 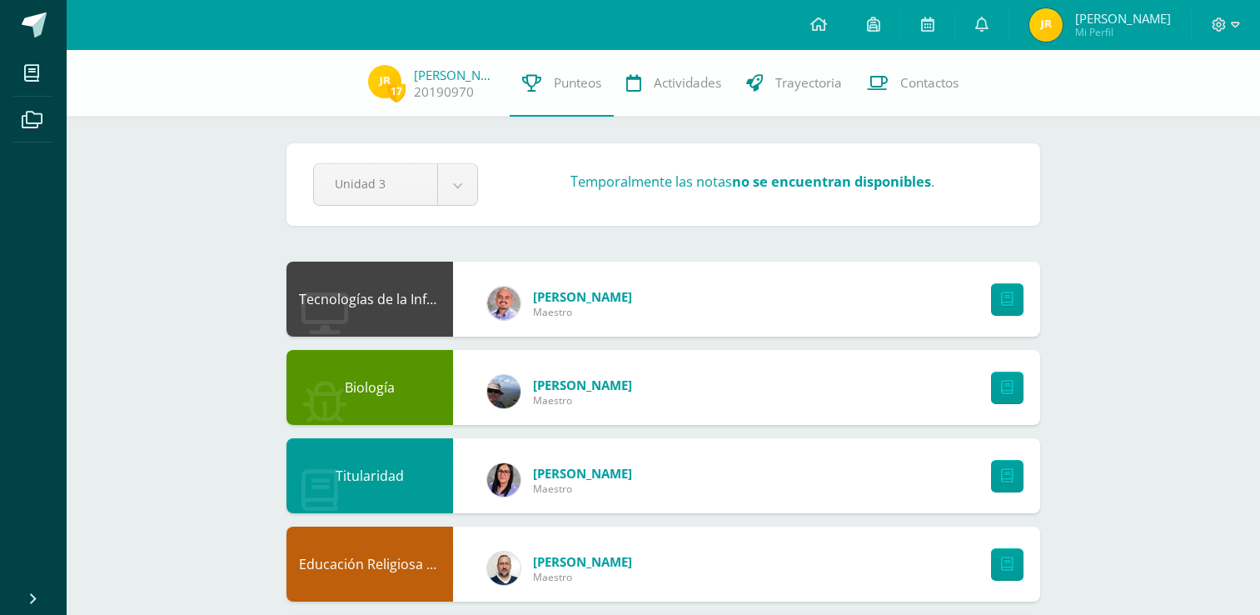 I want to click on div: Educación Religiosa Escolar, so click(x=370, y=564).